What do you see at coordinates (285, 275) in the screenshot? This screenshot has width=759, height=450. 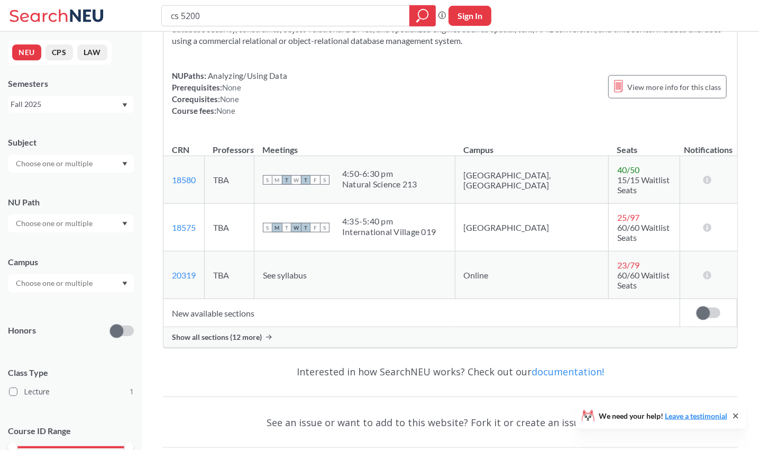 I see `span: See syllabus` at bounding box center [285, 275].